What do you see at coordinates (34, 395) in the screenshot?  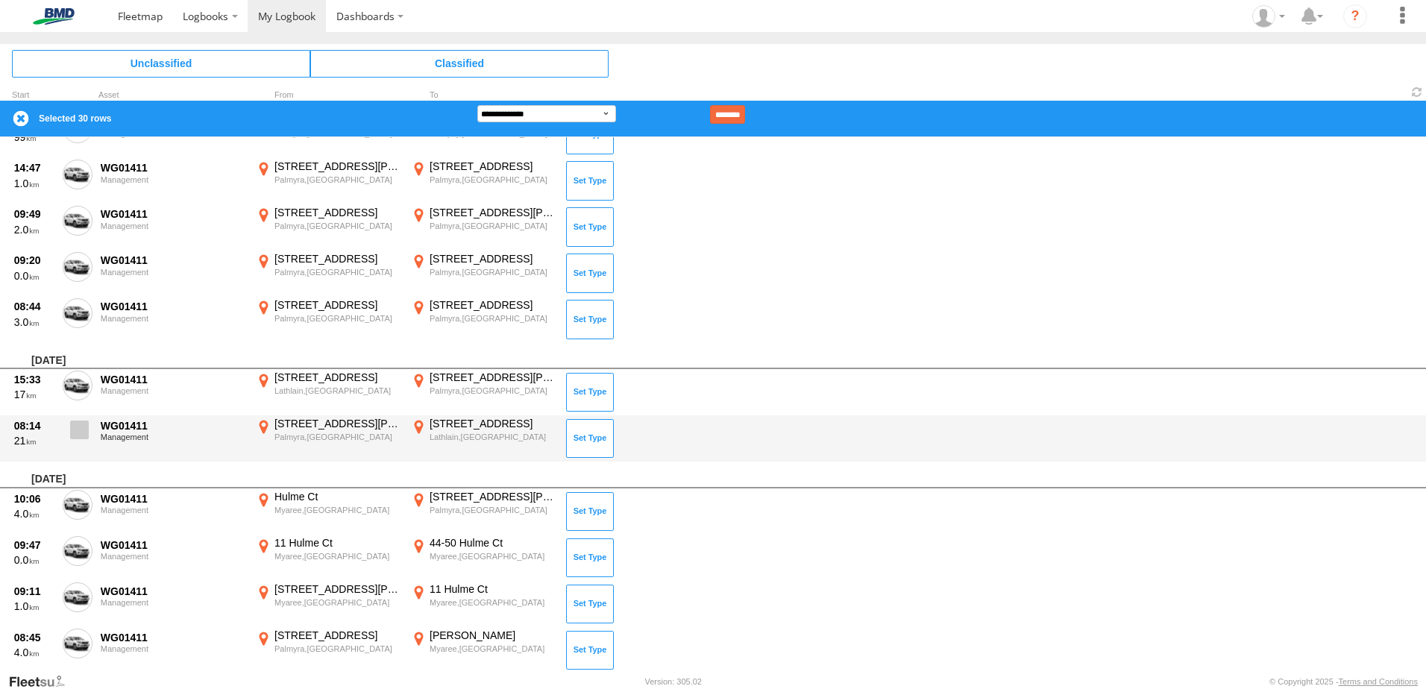 I see `div: 17` at bounding box center [34, 395].